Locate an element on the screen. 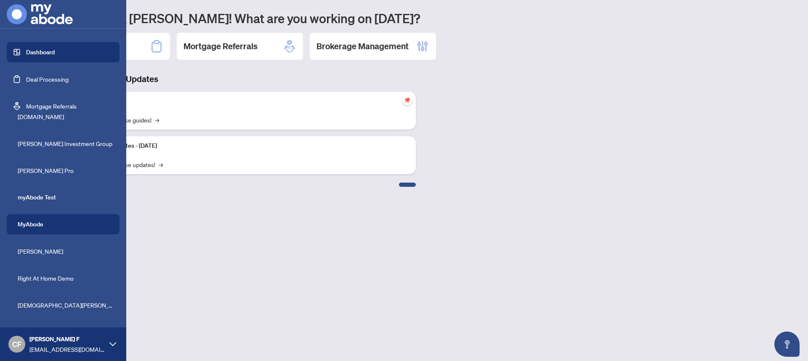  img: logo is located at coordinates (40, 14).